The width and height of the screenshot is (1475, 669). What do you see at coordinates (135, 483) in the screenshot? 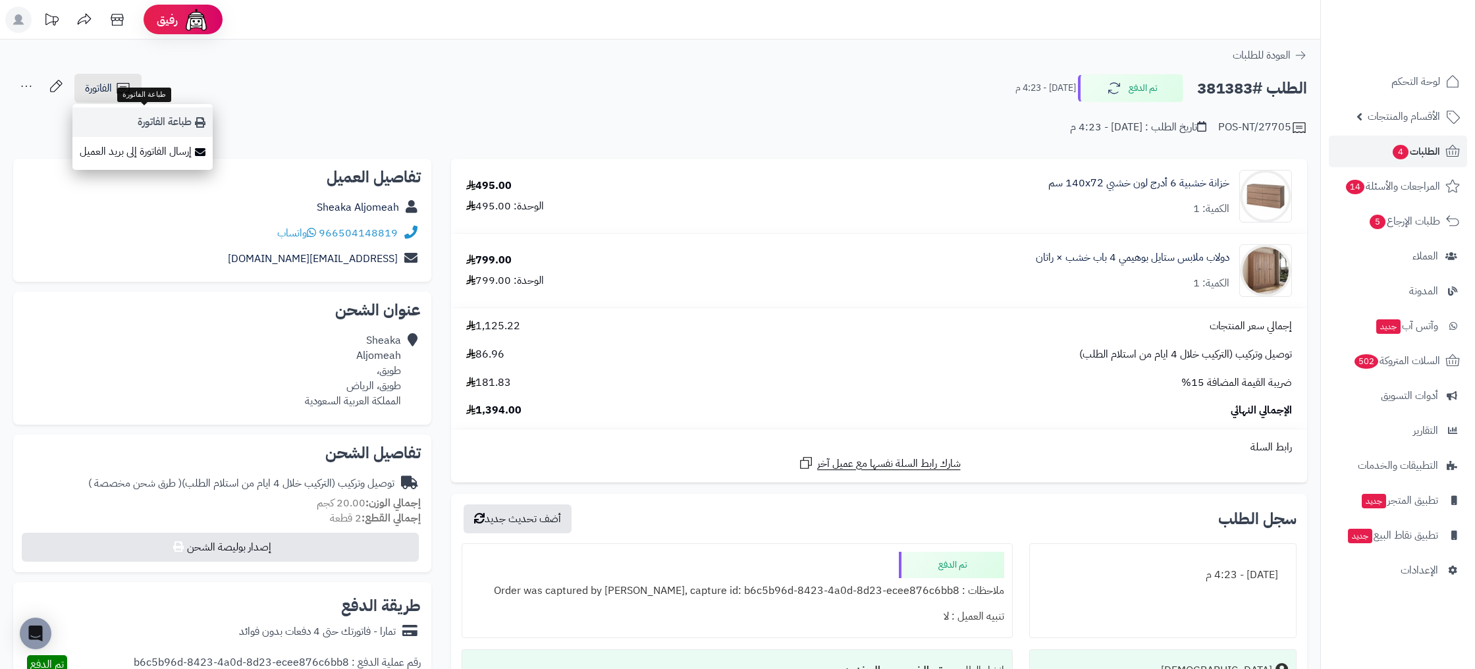
I see `span: ( طرق شحن مخصصة )` at bounding box center [135, 483].